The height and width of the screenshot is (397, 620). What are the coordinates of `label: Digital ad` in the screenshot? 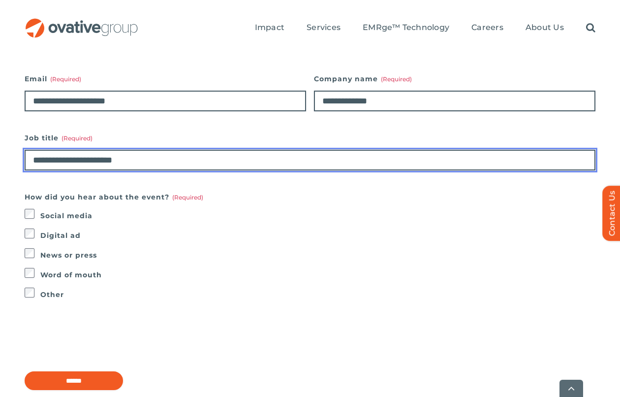 It's located at (318, 235).